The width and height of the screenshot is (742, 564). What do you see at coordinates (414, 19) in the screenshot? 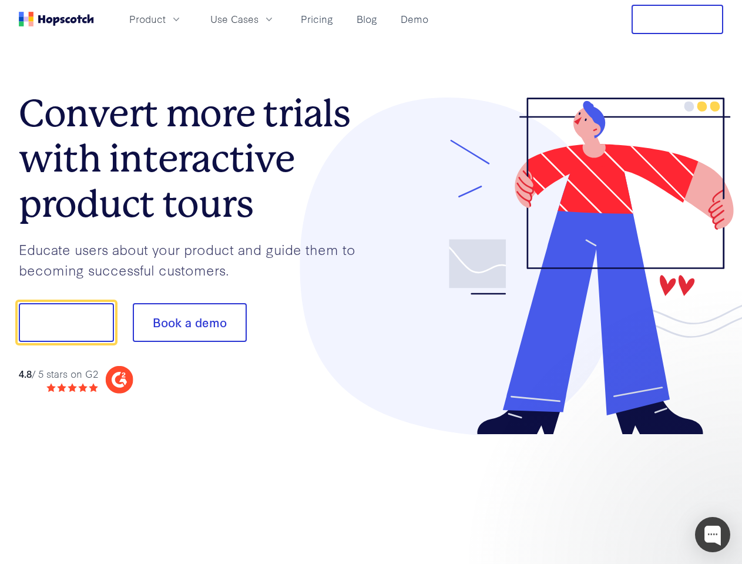
I see `a: Demo` at bounding box center [414, 19].